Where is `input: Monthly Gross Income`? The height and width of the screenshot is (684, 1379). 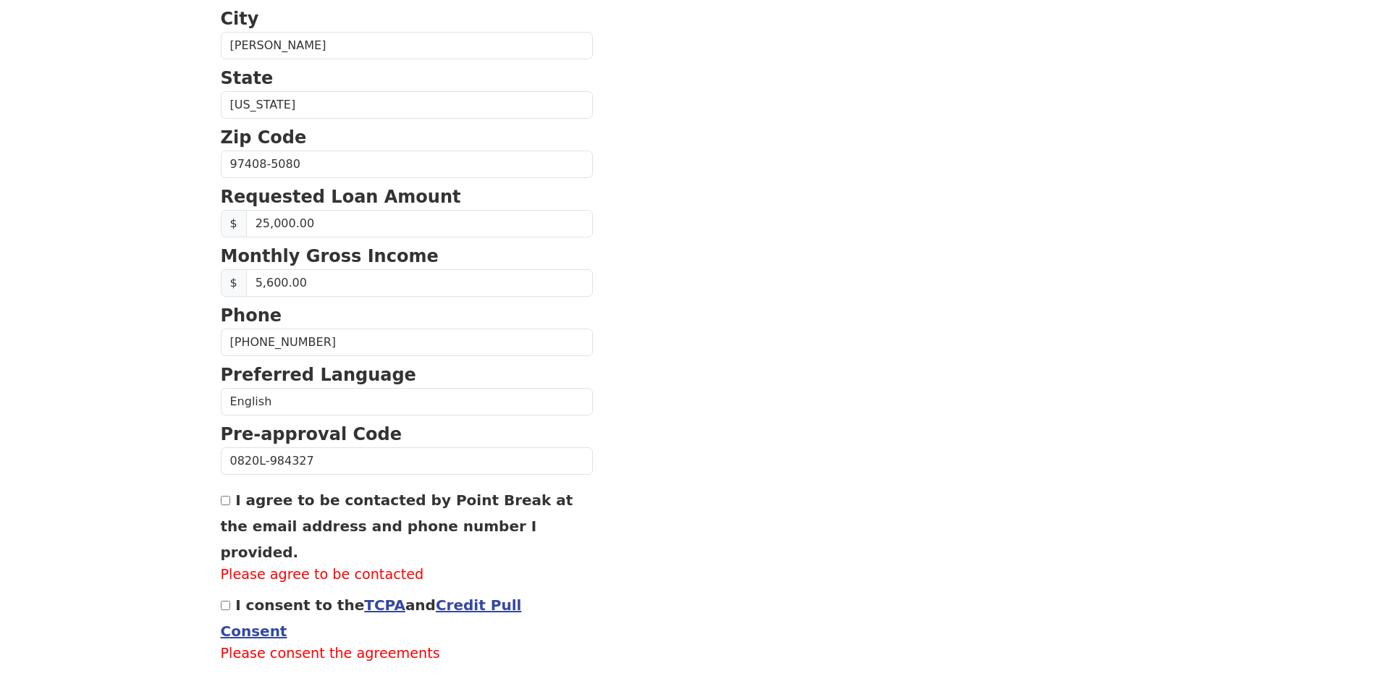 input: Monthly Gross Income is located at coordinates (419, 283).